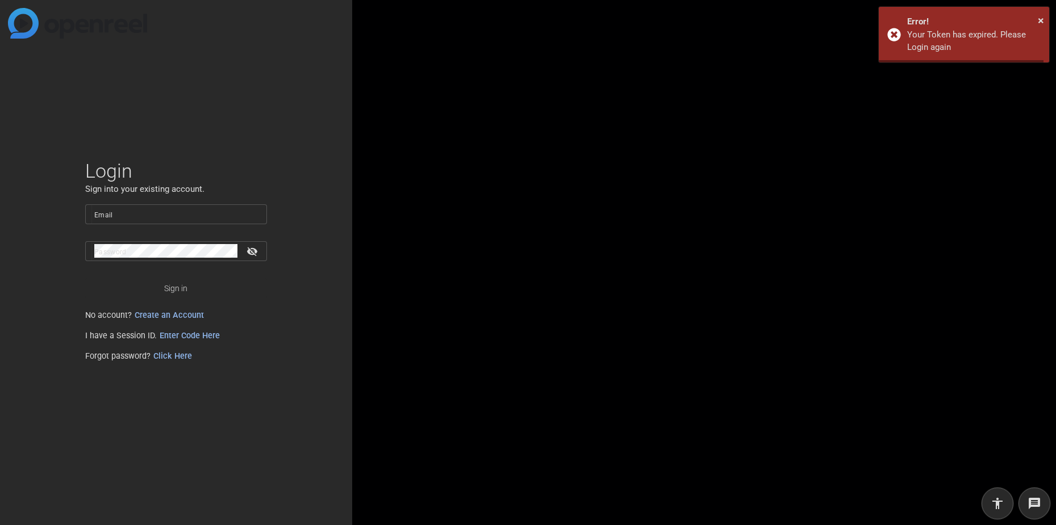  Describe the element at coordinates (176, 171) in the screenshot. I see `span: Login` at that location.